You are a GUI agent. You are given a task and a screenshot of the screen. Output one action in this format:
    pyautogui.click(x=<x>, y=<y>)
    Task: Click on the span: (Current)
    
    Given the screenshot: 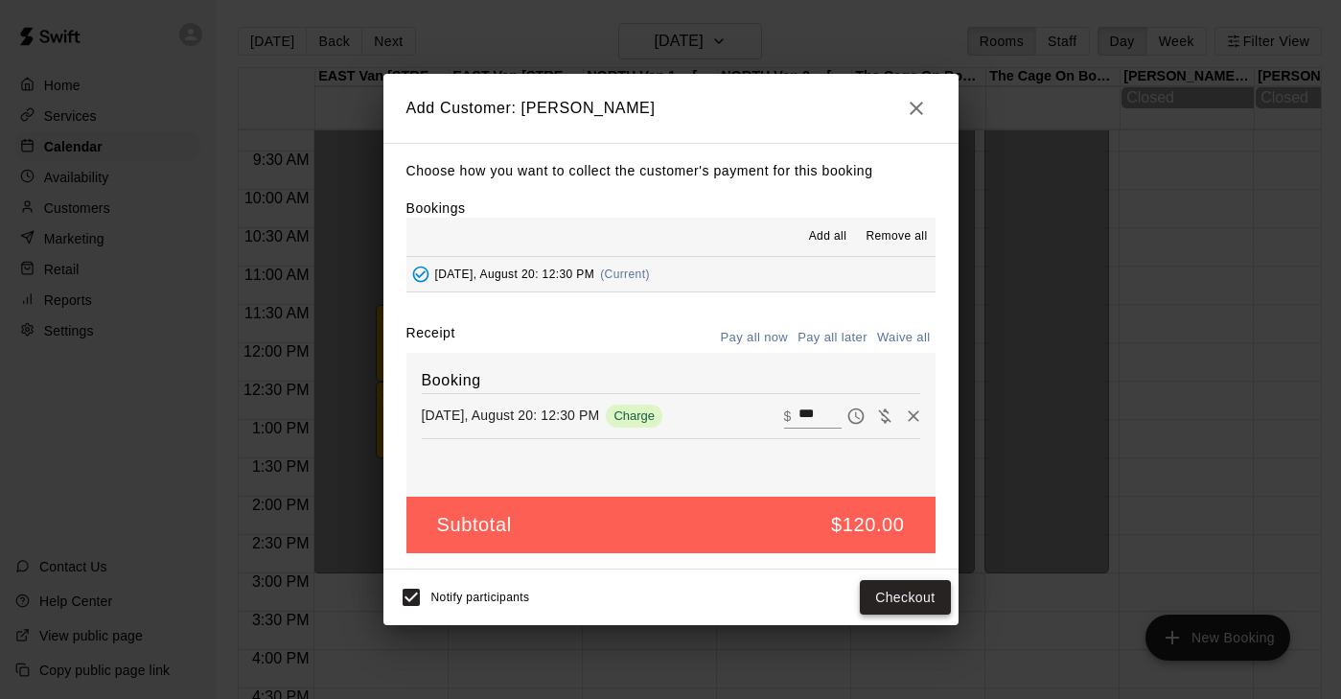 What is the action you would take?
    pyautogui.click(x=625, y=274)
    